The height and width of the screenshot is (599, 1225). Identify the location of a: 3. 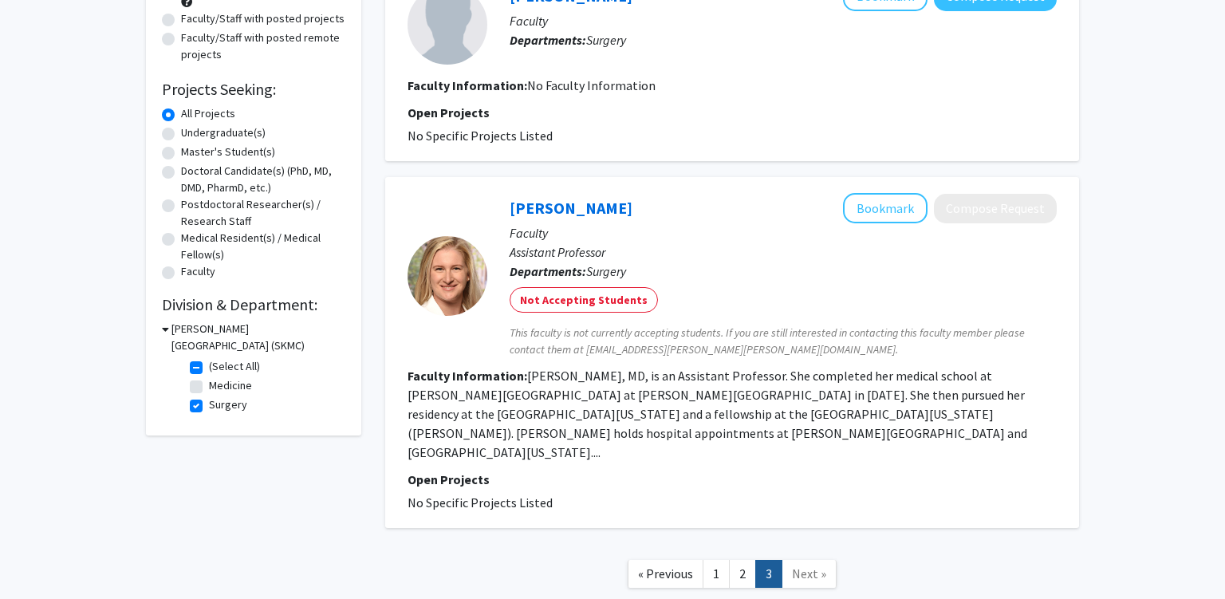
(769, 574).